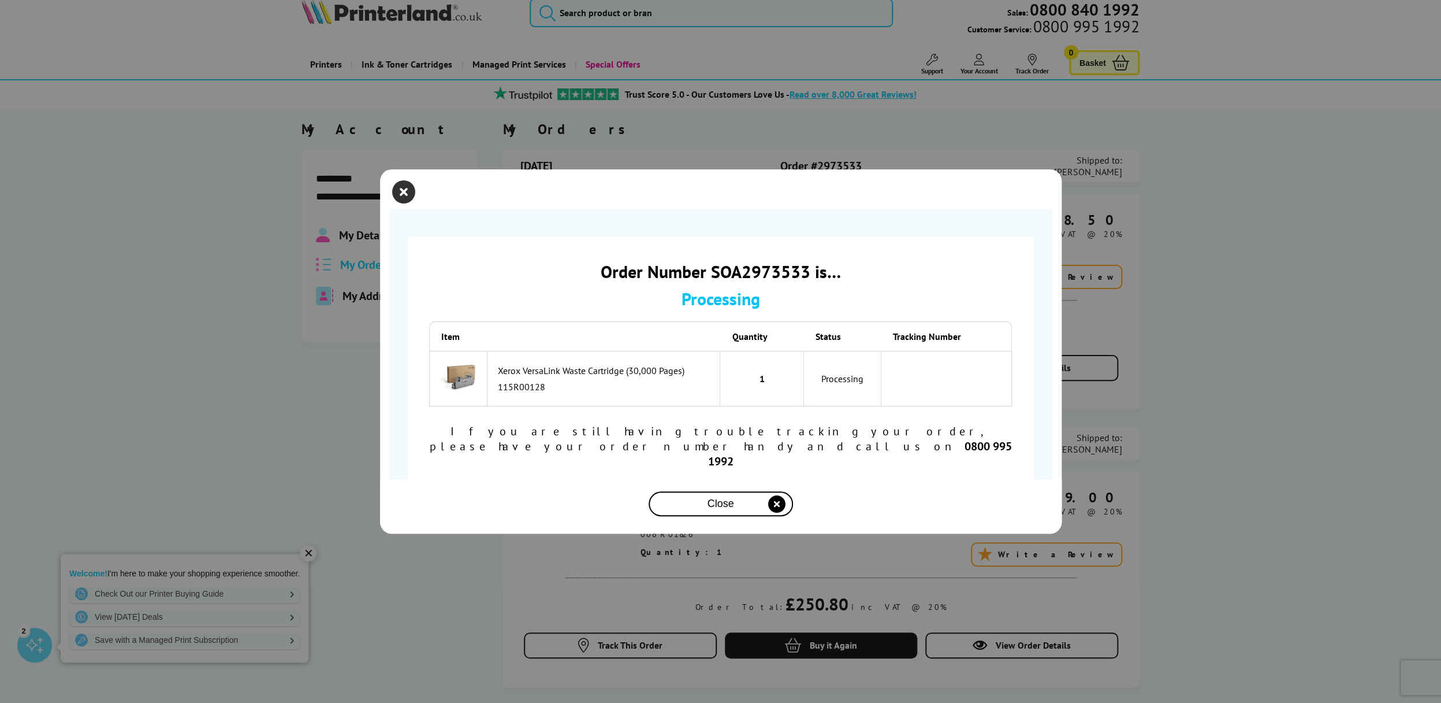  I want to click on div: If you are still having trouble tracking your order, please have your order number handy and call..., so click(721, 446).